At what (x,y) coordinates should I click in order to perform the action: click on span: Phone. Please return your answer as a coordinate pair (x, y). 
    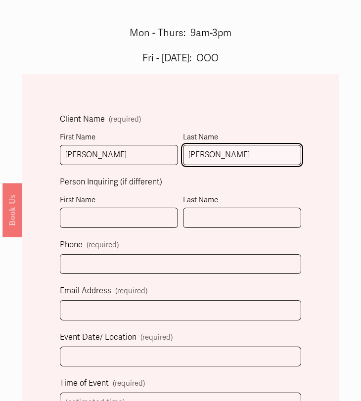
    Looking at the image, I should click on (71, 245).